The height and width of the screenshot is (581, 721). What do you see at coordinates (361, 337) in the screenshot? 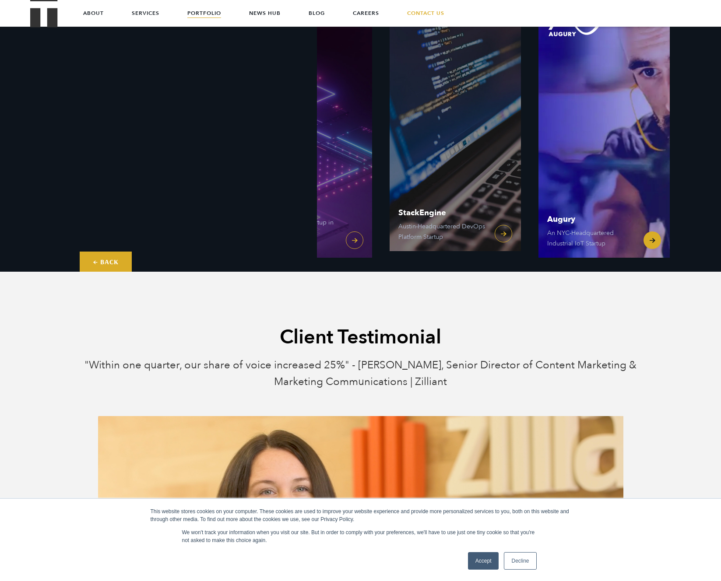
I see `h2: Client Testimonial` at bounding box center [361, 337].